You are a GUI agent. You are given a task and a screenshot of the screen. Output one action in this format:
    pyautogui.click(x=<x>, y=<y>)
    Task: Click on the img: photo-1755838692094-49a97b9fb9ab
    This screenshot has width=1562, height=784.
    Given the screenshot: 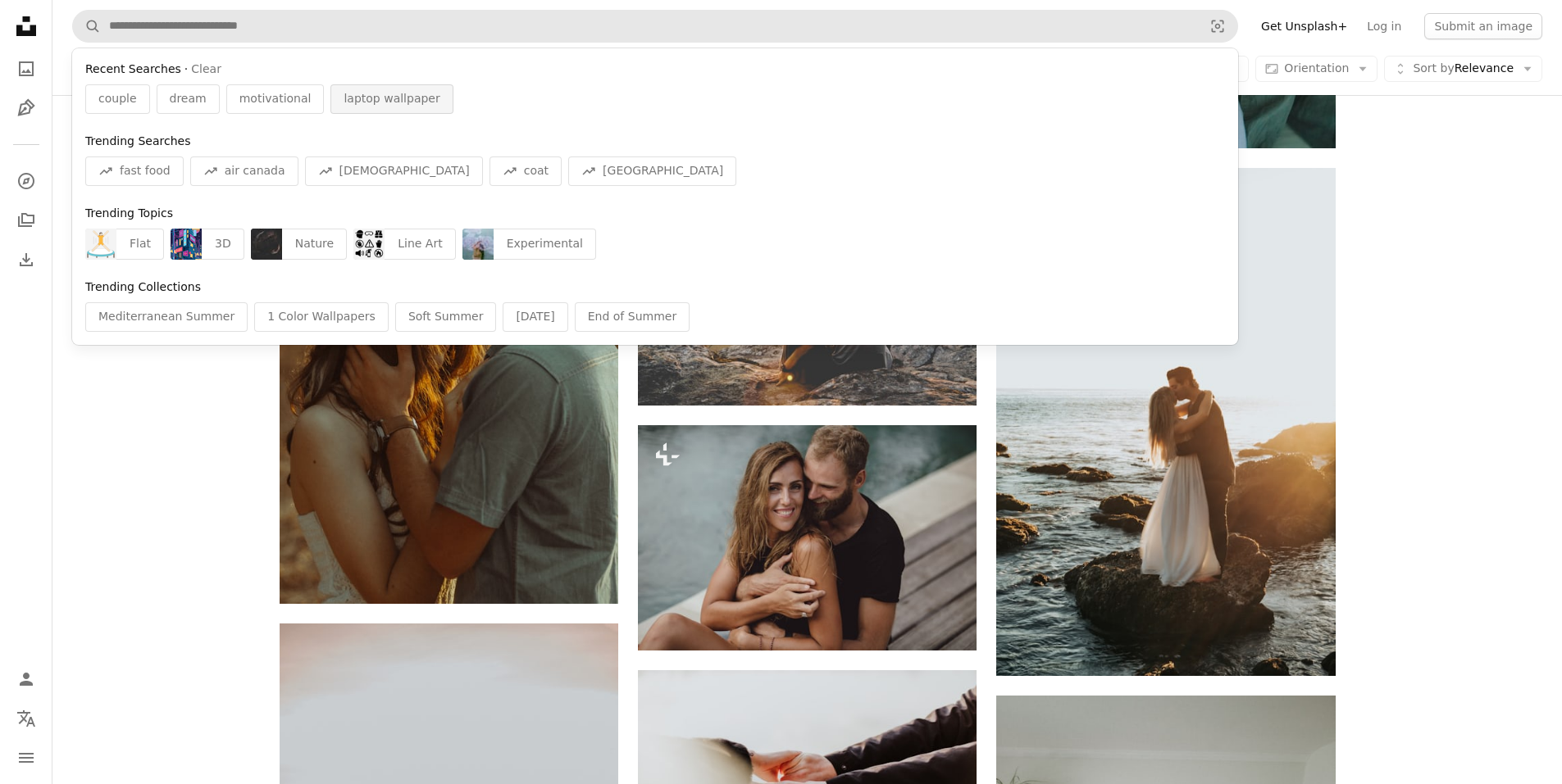 What is the action you would take?
    pyautogui.click(x=266, y=244)
    